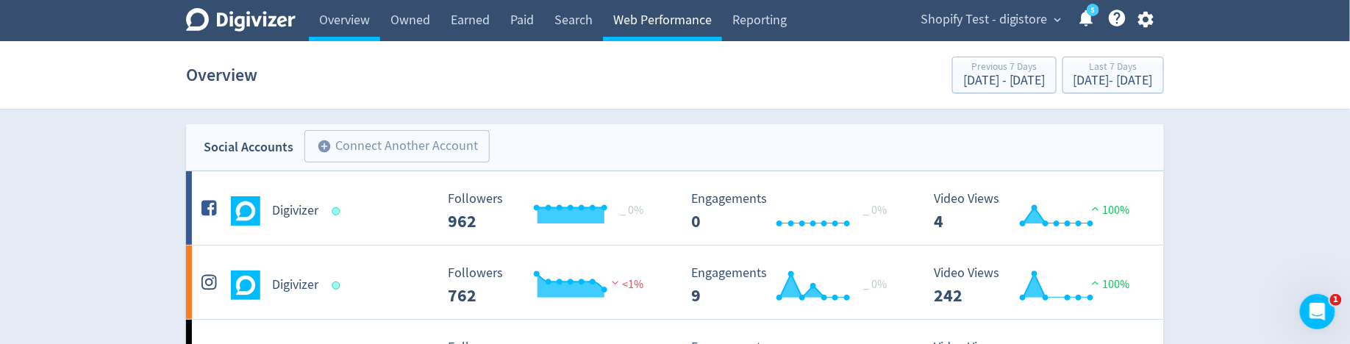  I want to click on div: Last 7 Days, so click(1114, 68).